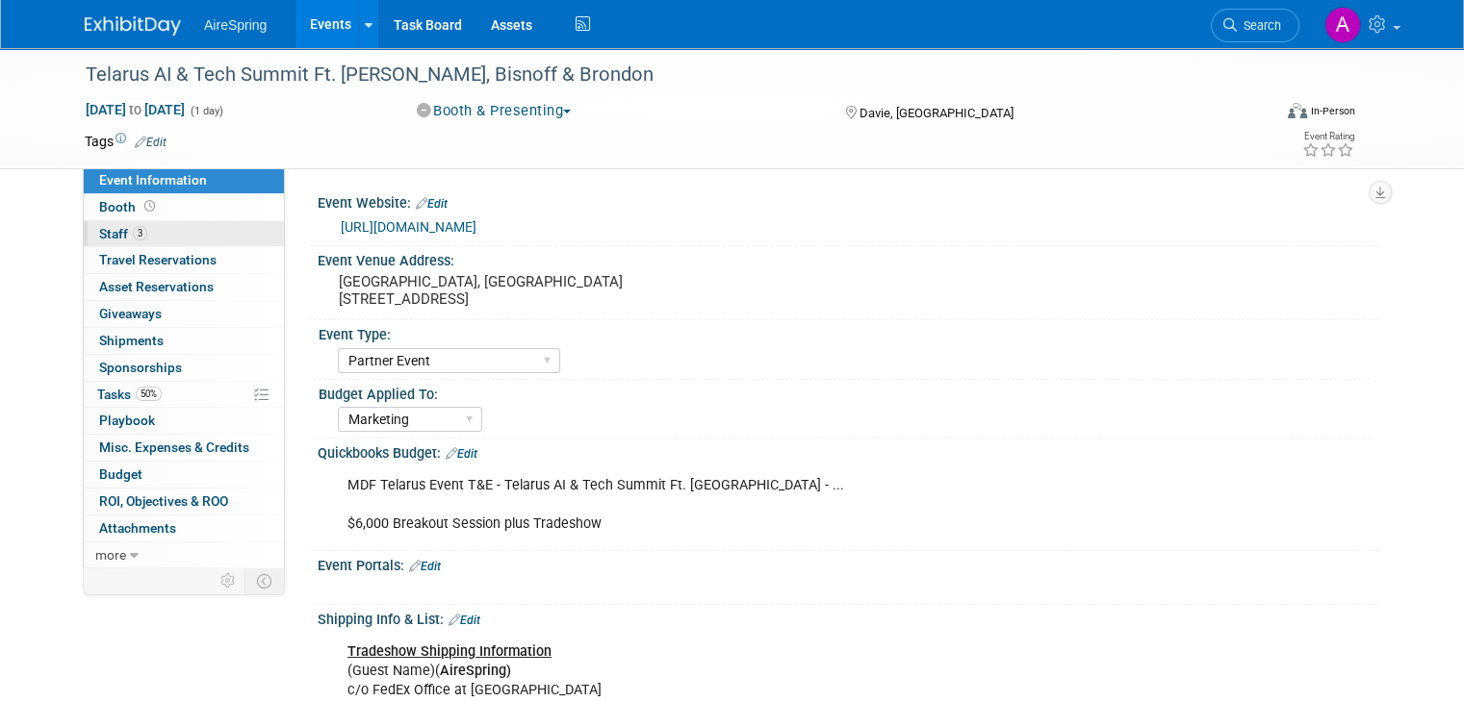  I want to click on button: Booth & Presenting, so click(495, 111).